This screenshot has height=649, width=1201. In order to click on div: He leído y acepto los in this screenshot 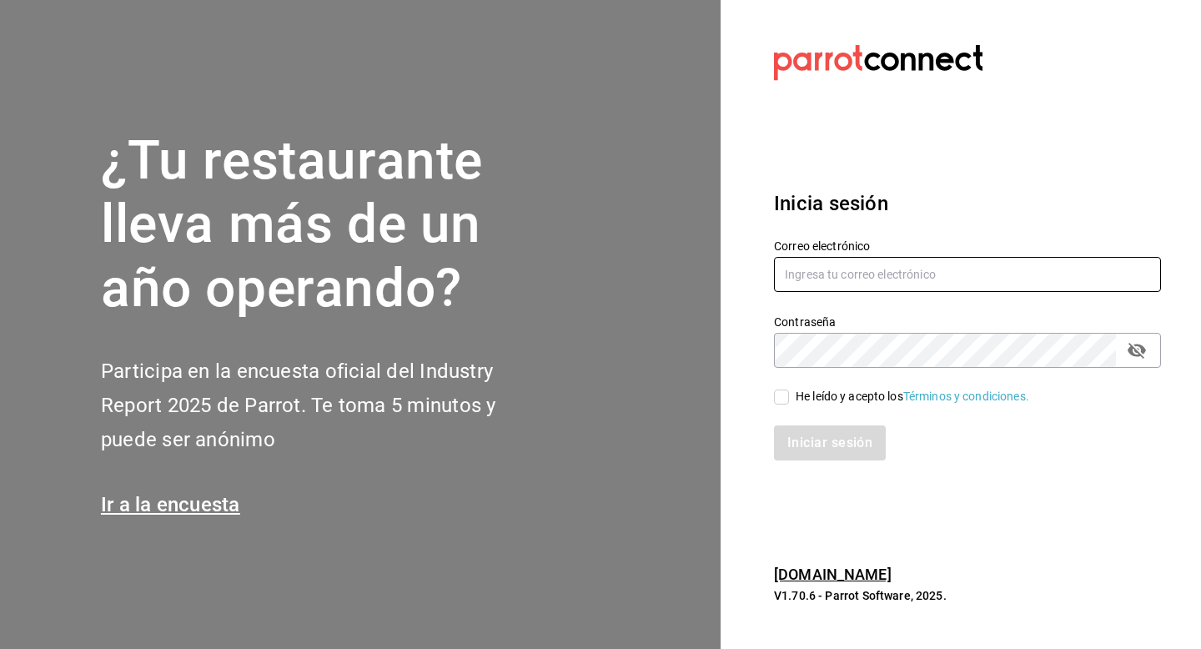, I will do `click(913, 396)`.